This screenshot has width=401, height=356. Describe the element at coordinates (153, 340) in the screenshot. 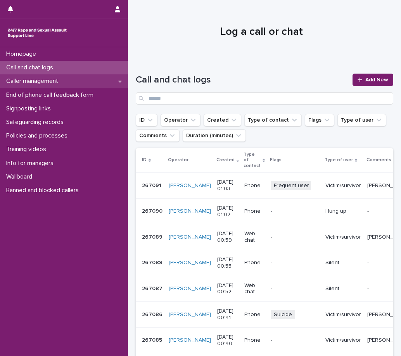

I see `p: 267085` at that location.